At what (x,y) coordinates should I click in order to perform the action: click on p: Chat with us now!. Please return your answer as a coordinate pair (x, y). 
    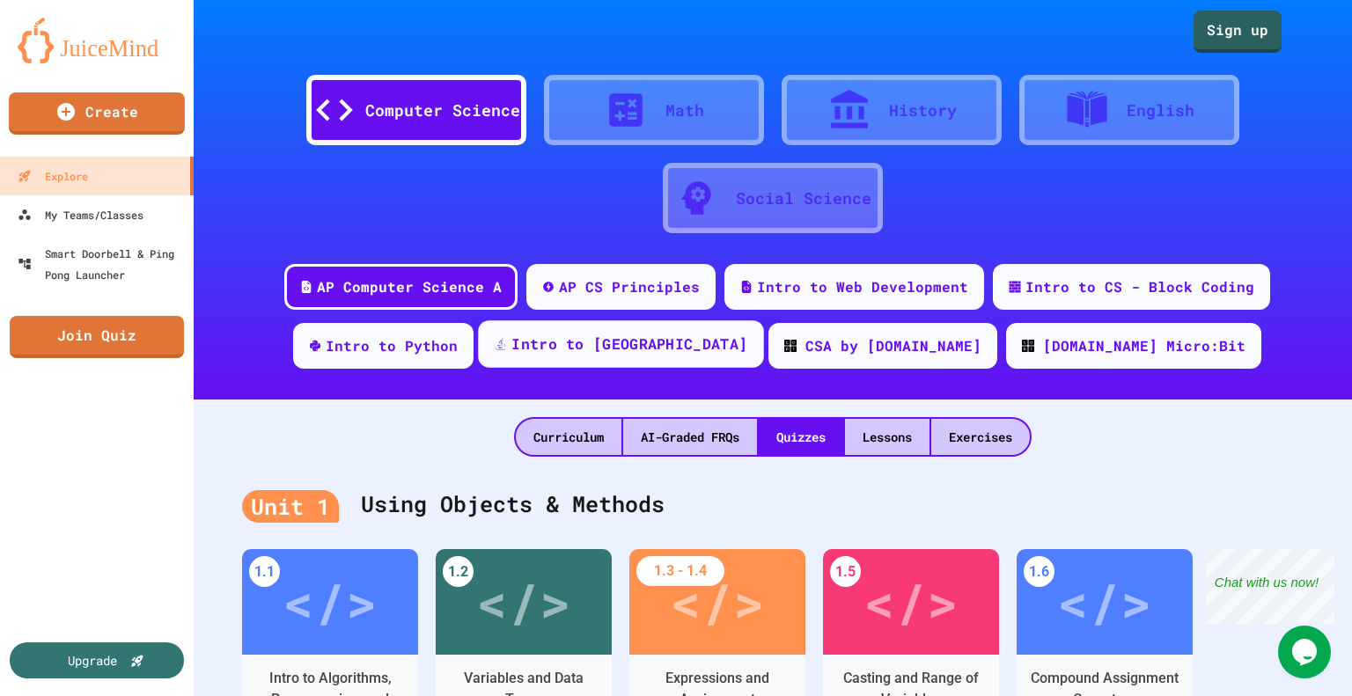
    Looking at the image, I should click on (61, 33).